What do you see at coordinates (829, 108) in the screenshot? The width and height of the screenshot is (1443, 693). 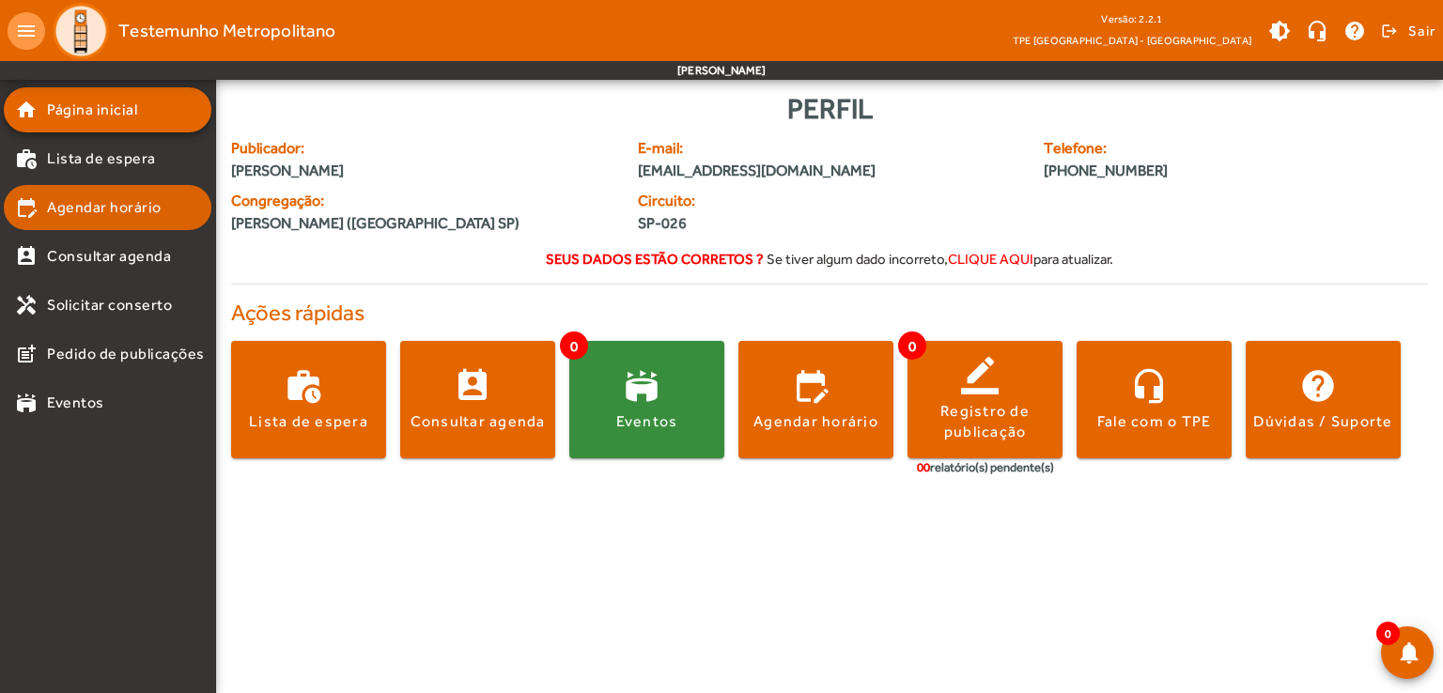 I see `div: Perfil` at bounding box center [829, 108].